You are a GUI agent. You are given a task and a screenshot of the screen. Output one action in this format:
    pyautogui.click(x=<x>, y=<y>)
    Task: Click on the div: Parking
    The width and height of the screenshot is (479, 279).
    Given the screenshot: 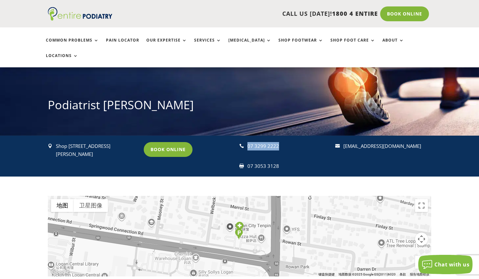 What is the action you would take?
    pyautogui.click(x=238, y=234)
    